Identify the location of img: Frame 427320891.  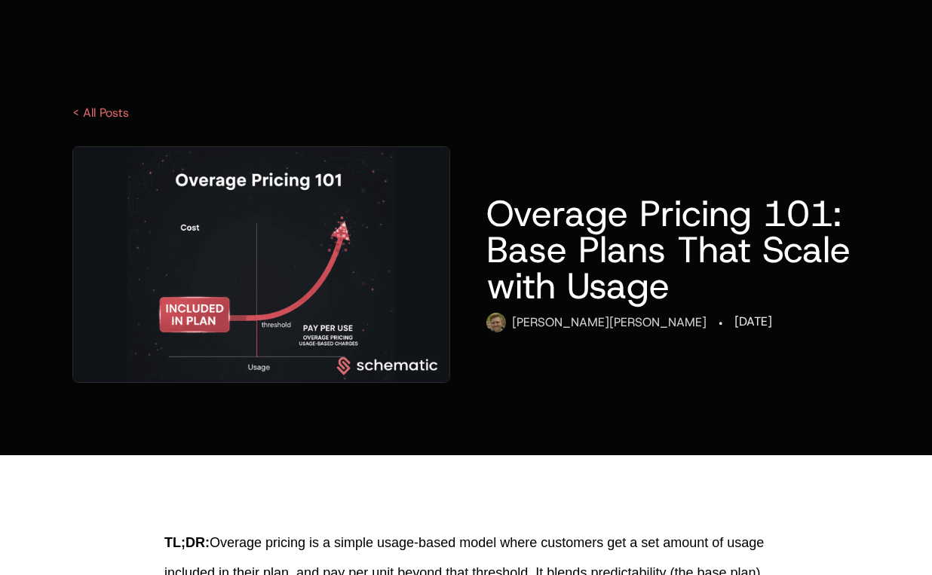
(261, 265).